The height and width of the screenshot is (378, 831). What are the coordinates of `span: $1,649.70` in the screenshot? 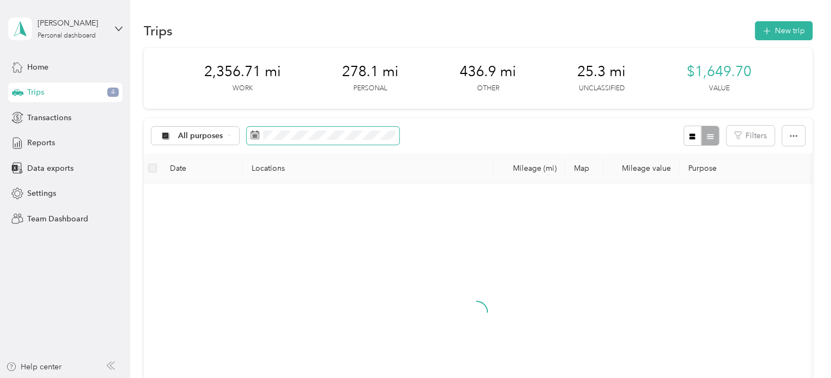 It's located at (719, 72).